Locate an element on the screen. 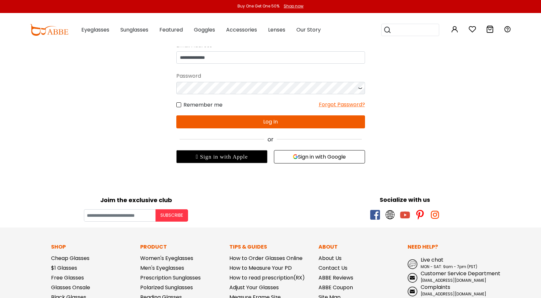 The width and height of the screenshot is (541, 298). span: twitter is located at coordinates (390, 215).